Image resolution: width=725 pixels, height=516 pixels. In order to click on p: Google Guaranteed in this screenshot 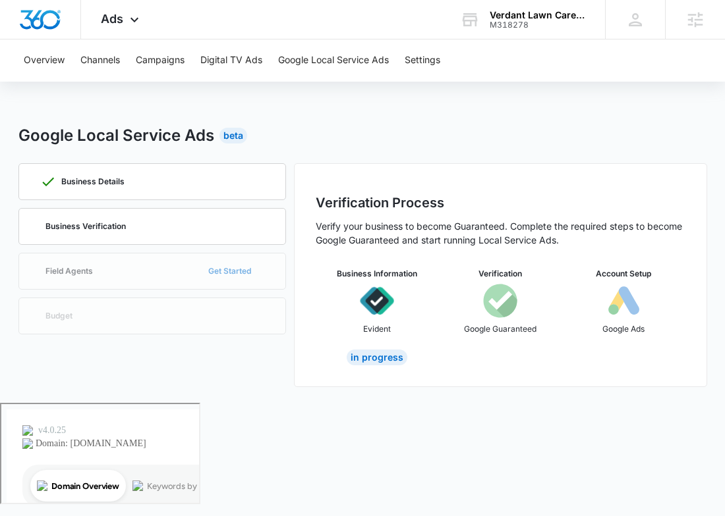, I will do `click(500, 329)`.